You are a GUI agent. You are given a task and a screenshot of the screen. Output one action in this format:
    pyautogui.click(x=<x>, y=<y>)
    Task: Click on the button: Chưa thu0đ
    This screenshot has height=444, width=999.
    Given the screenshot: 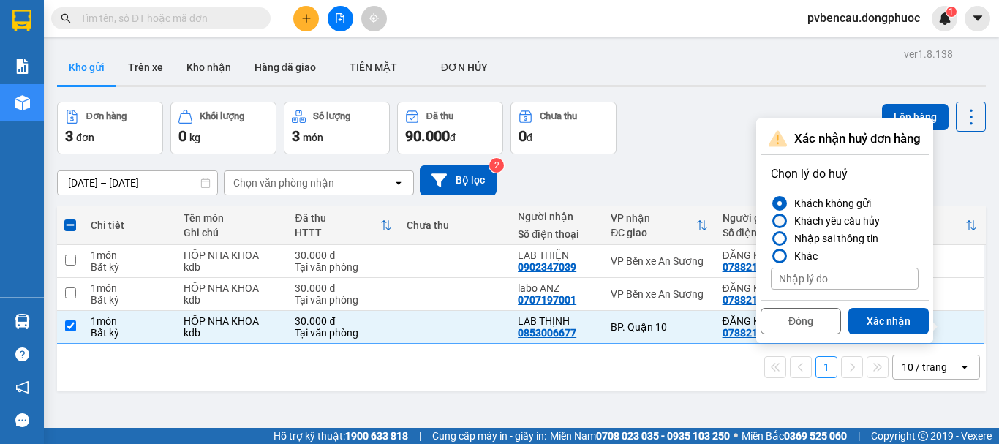 What is the action you would take?
    pyautogui.click(x=563, y=128)
    